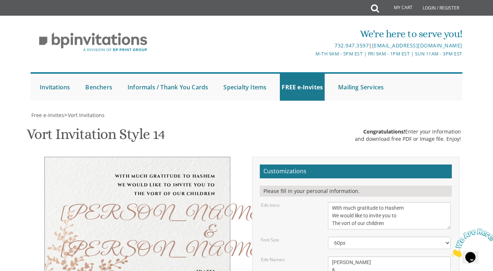  Describe the element at coordinates (302, 87) in the screenshot. I see `a: FREE e-Invites` at that location.